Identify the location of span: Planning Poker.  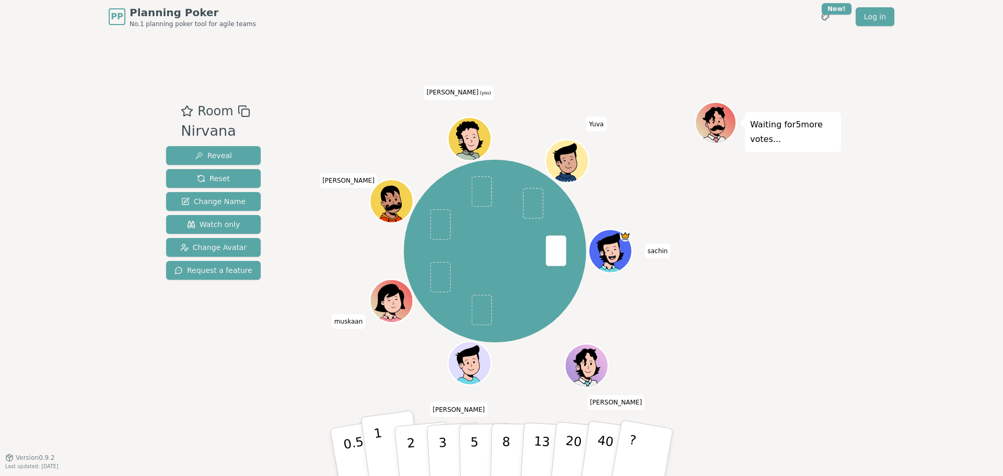
(193, 13).